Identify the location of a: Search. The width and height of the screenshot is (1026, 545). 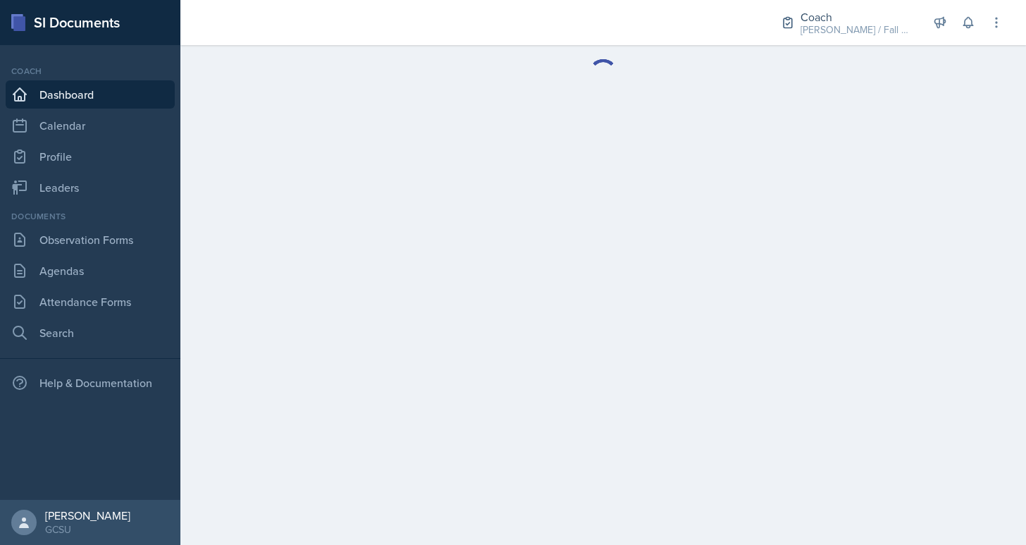
(90, 333).